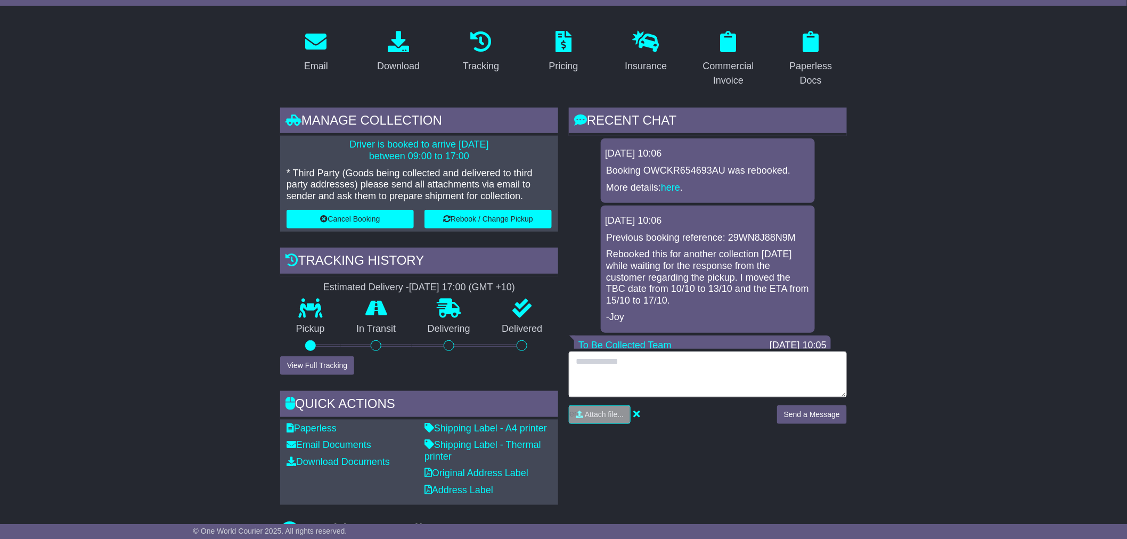 The image size is (1127, 539). What do you see at coordinates (482, 450) in the screenshot?
I see `a: Shipping Label - Thermal printer` at bounding box center [482, 450].